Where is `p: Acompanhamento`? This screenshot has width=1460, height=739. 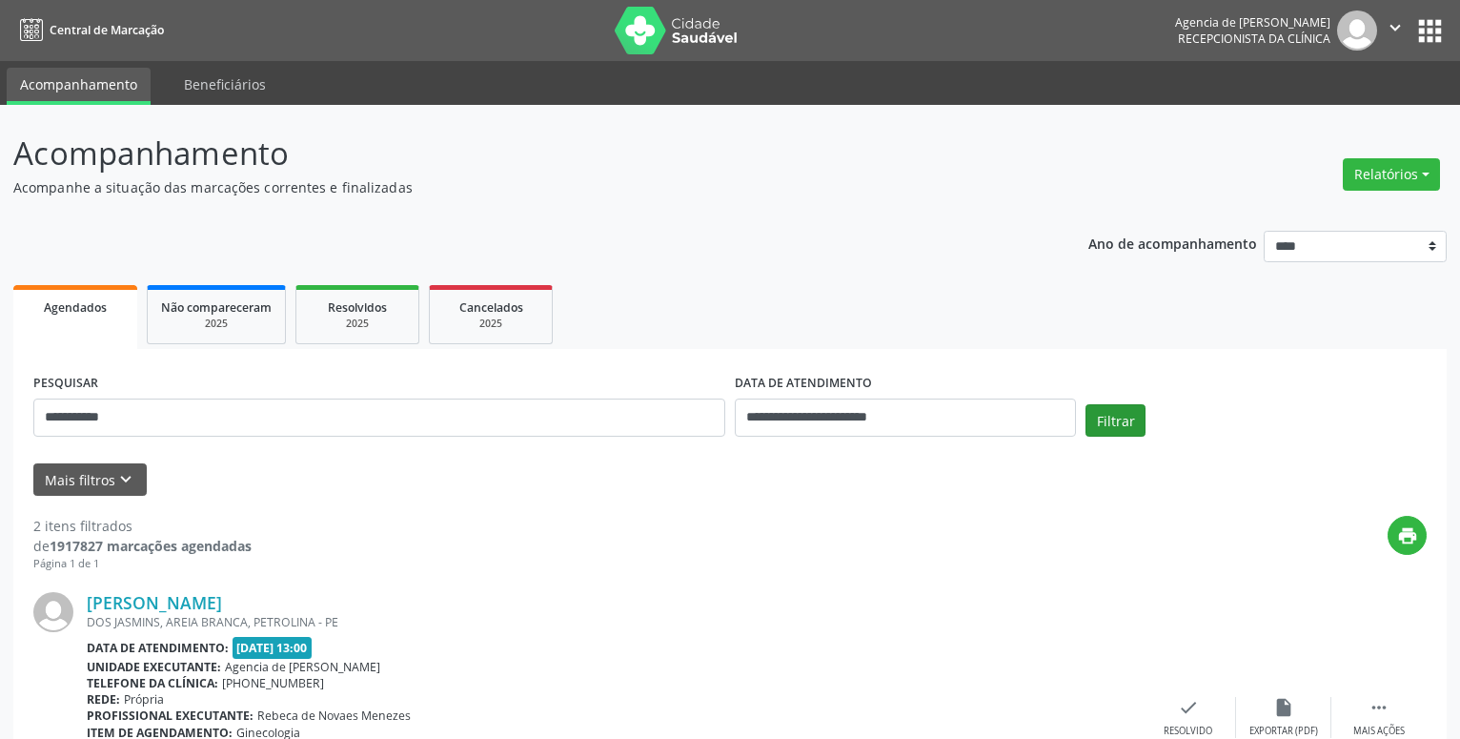
p: Acompanhamento is located at coordinates (515, 153).